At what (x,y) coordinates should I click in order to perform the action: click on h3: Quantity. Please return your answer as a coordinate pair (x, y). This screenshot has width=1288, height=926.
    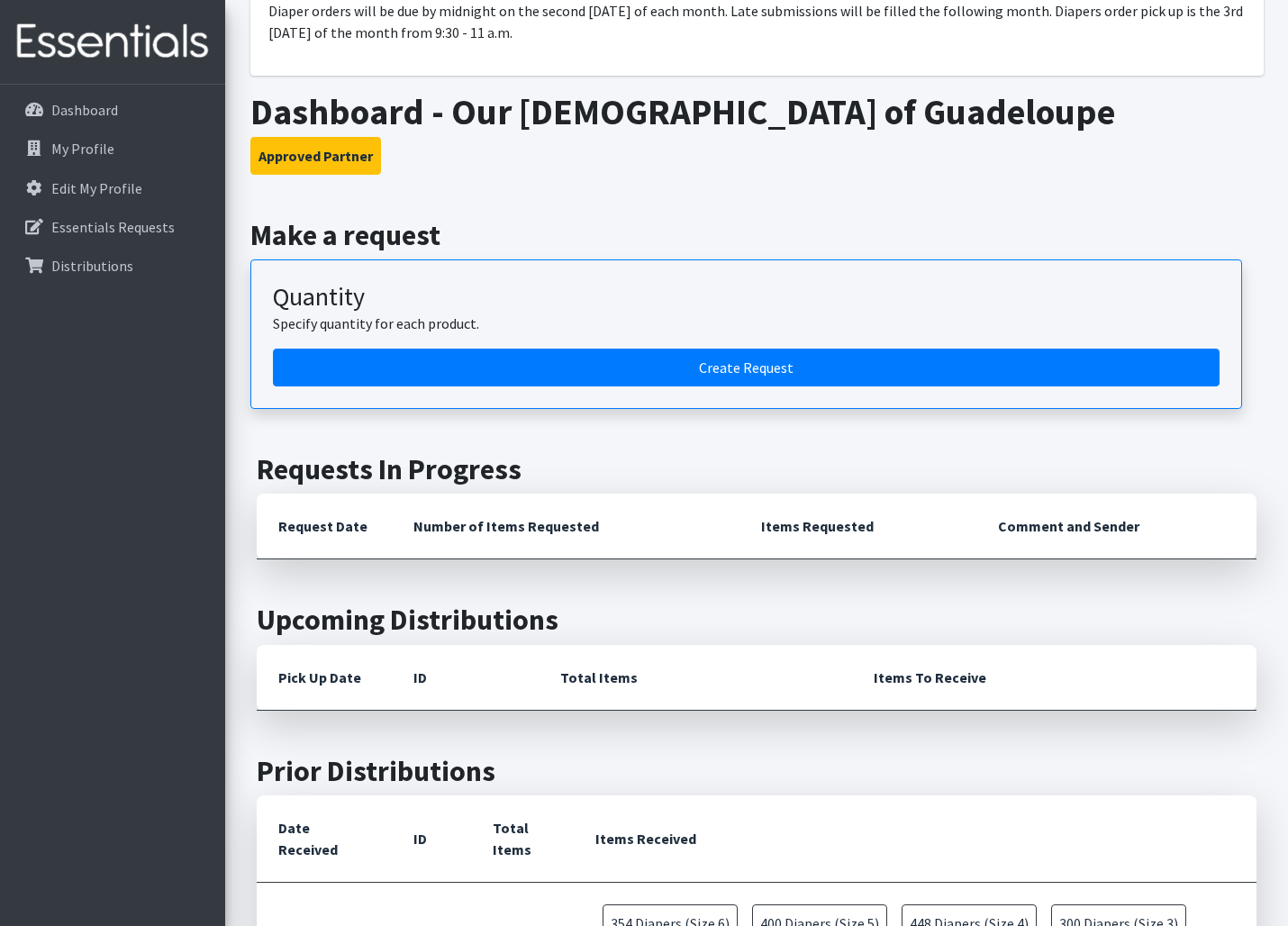
    Looking at the image, I should click on (746, 297).